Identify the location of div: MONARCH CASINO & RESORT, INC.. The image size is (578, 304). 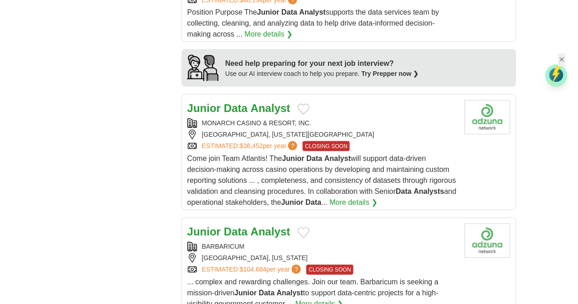
(322, 123).